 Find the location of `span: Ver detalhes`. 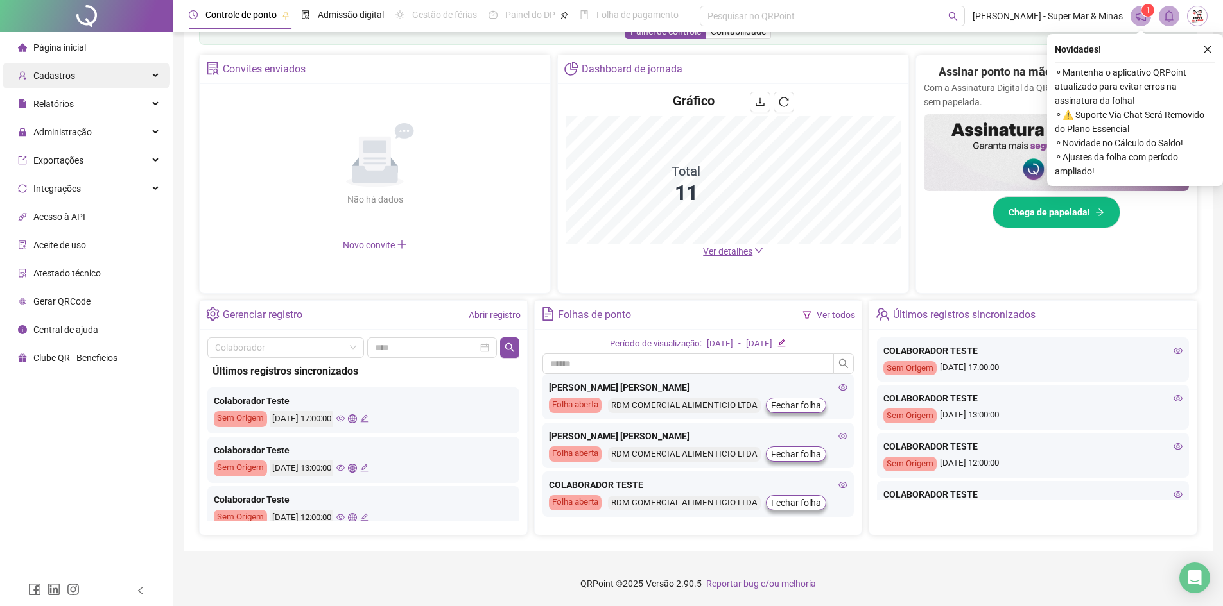

span: Ver detalhes is located at coordinates (727, 252).